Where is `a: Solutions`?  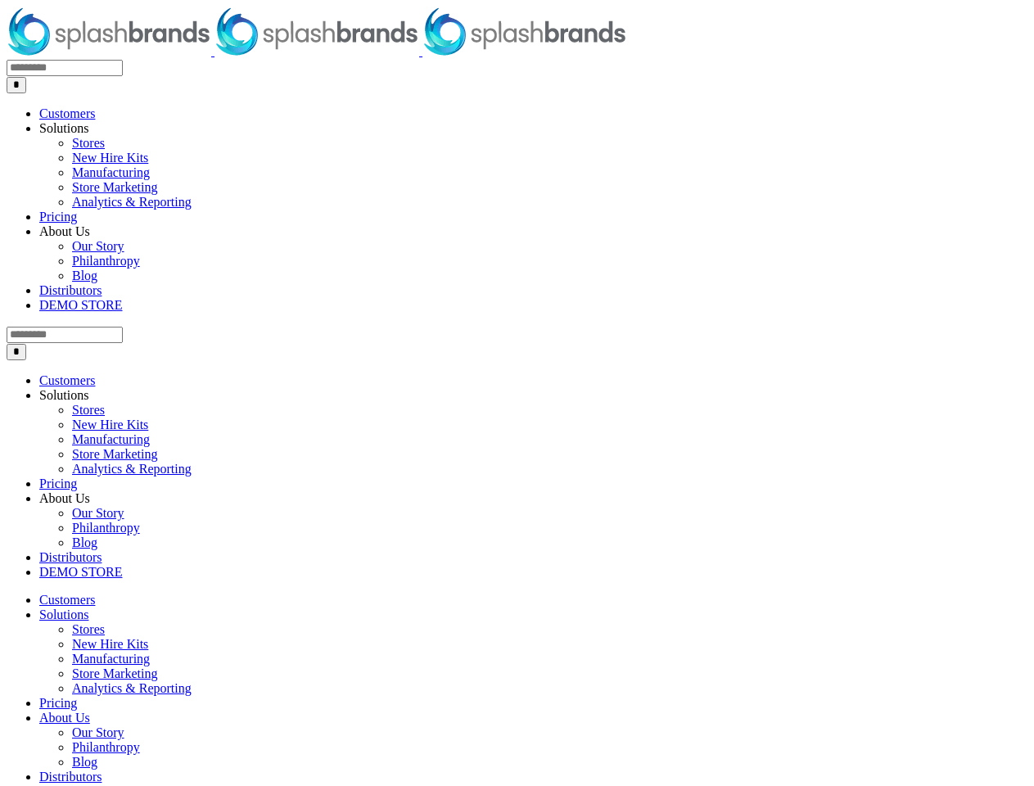
a: Solutions is located at coordinates (64, 614).